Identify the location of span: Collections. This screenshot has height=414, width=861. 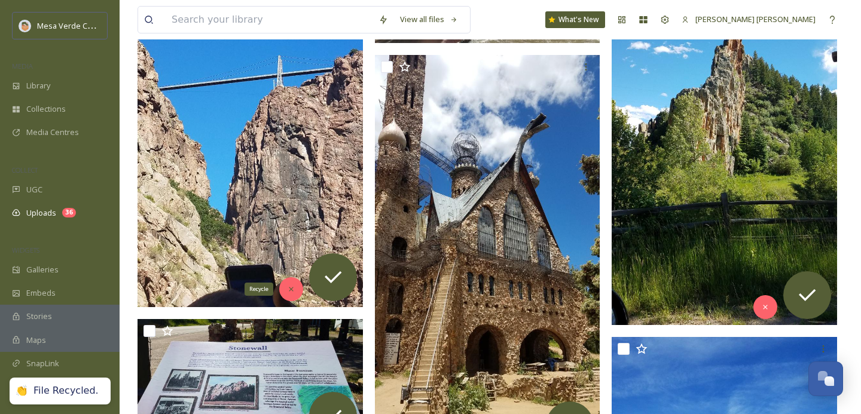
(46, 109).